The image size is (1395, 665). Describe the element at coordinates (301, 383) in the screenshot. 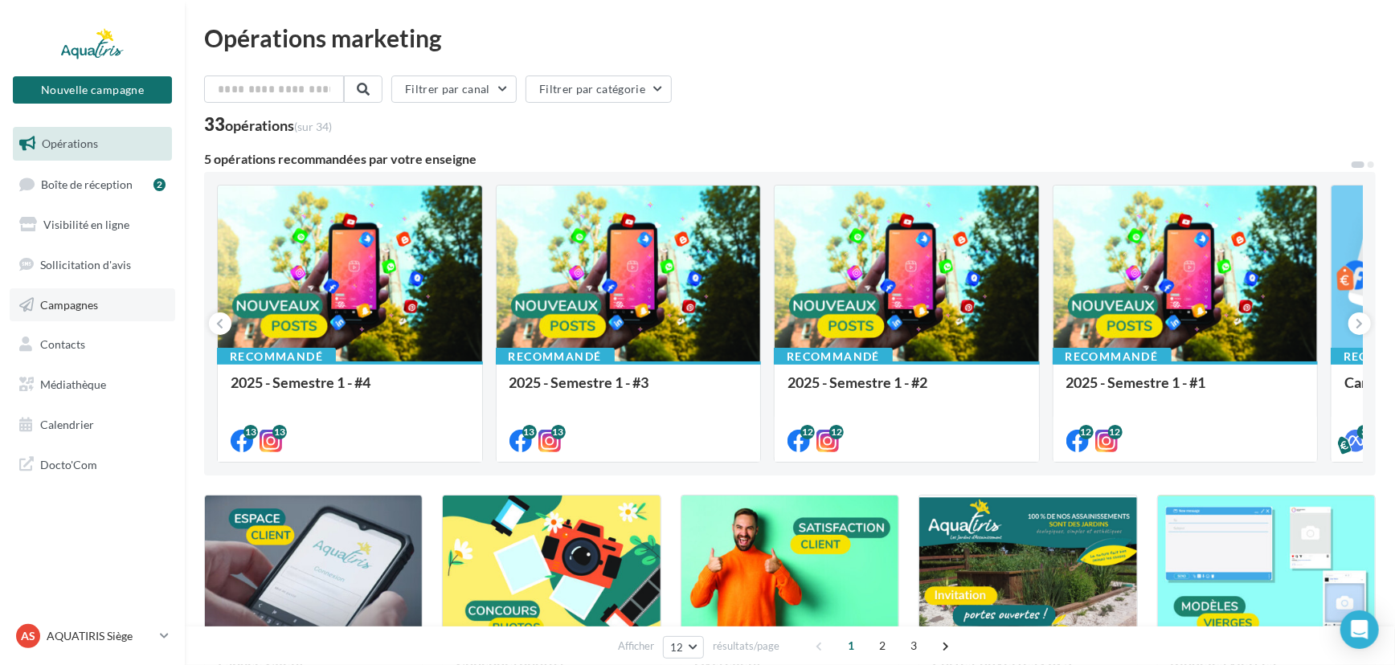

I see `span: 2025 - Semestre 1 - #4` at that location.